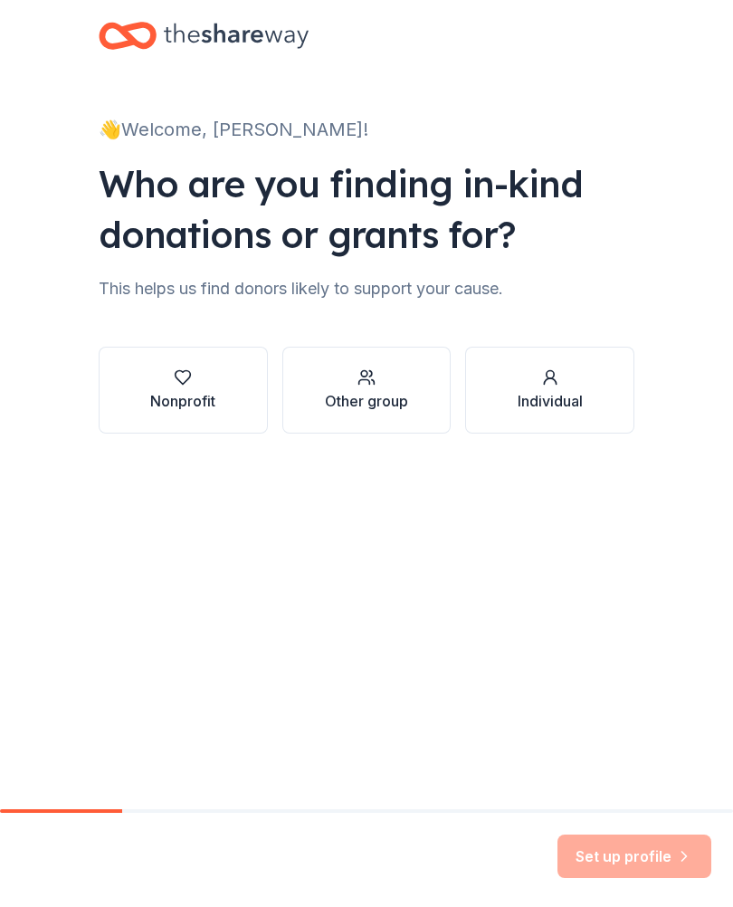 The image size is (733, 907). I want to click on div: This helps us find donors likely to support your cause., so click(367, 289).